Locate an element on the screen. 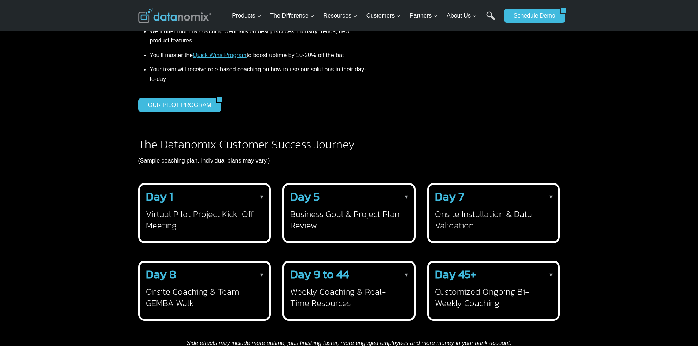  a: Quick Wins Program is located at coordinates (219, 55).